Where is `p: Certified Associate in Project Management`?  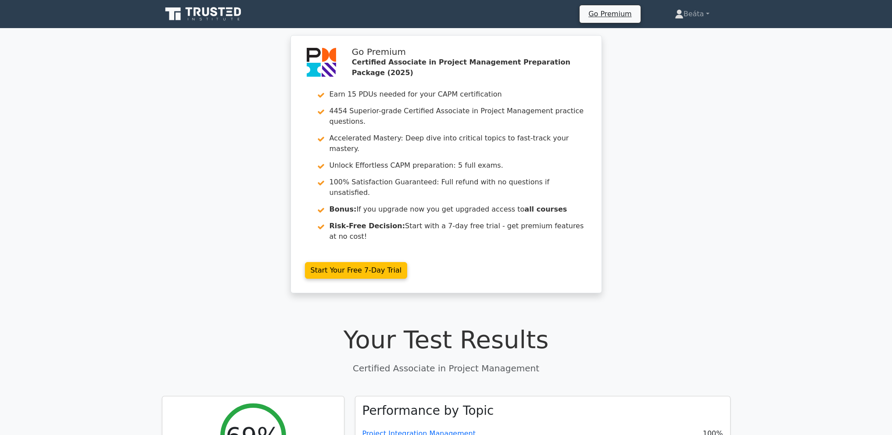 p: Certified Associate in Project Management is located at coordinates (446, 368).